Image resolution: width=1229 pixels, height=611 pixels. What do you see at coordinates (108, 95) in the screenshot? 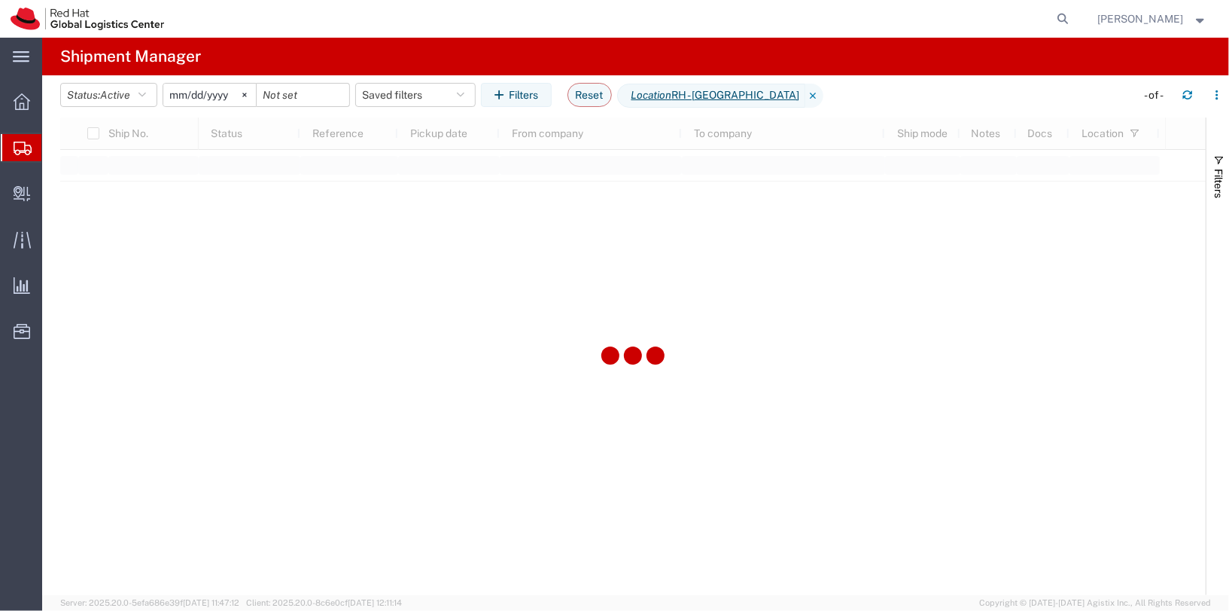
I see `button: Status:Active` at bounding box center [108, 95].